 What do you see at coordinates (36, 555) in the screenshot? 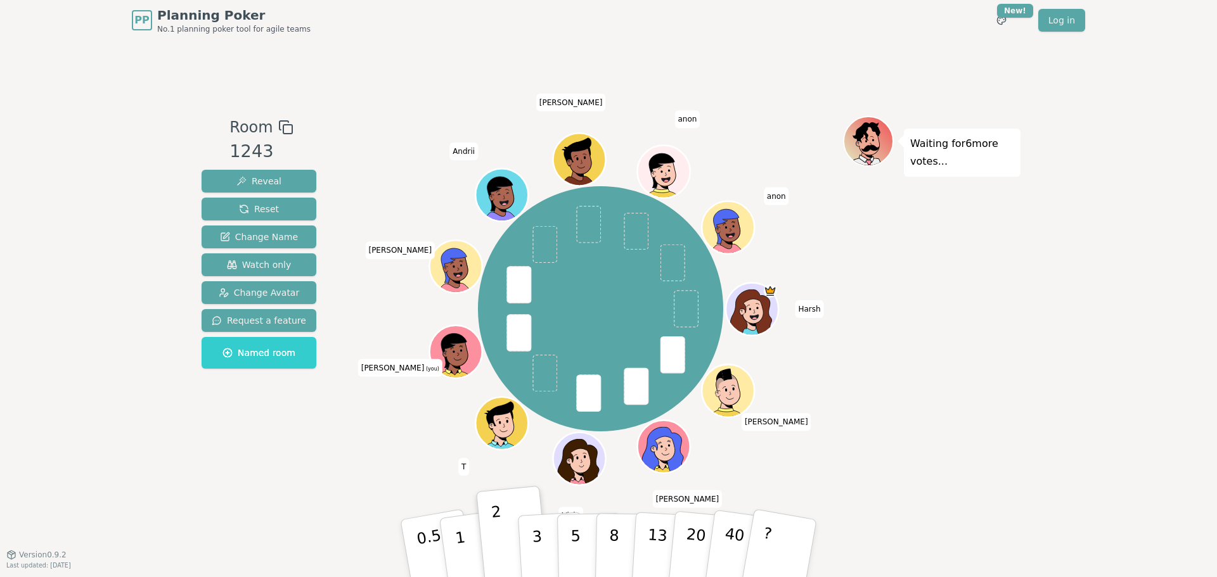
I see `button: Version0.9.2` at bounding box center [36, 555].